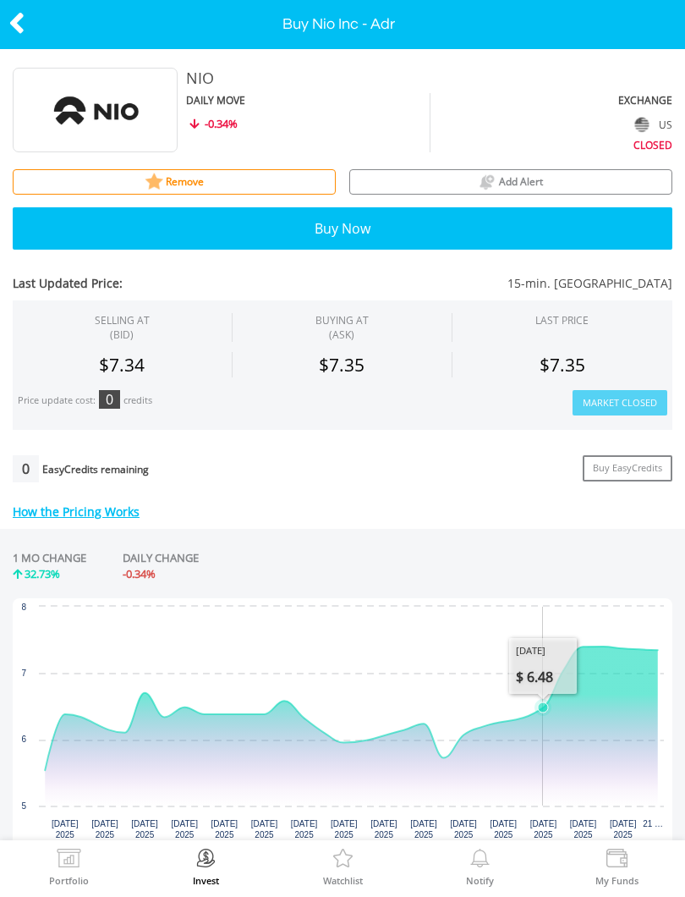 Image resolution: width=685 pixels, height=897 pixels. What do you see at coordinates (57, 400) in the screenshot?
I see `div: Price update cost:` at bounding box center [57, 400].